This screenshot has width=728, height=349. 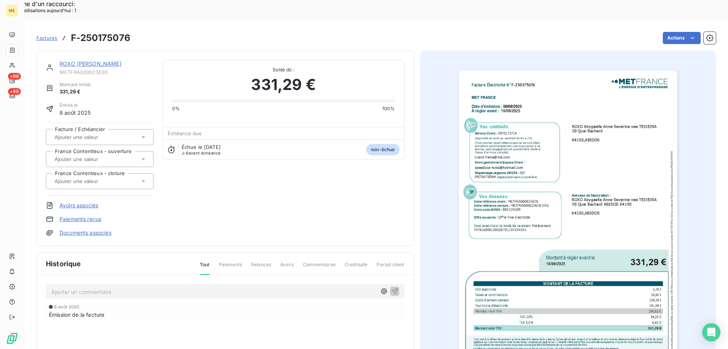 What do you see at coordinates (383, 149) in the screenshot?
I see `span: non-échue` at bounding box center [383, 149].